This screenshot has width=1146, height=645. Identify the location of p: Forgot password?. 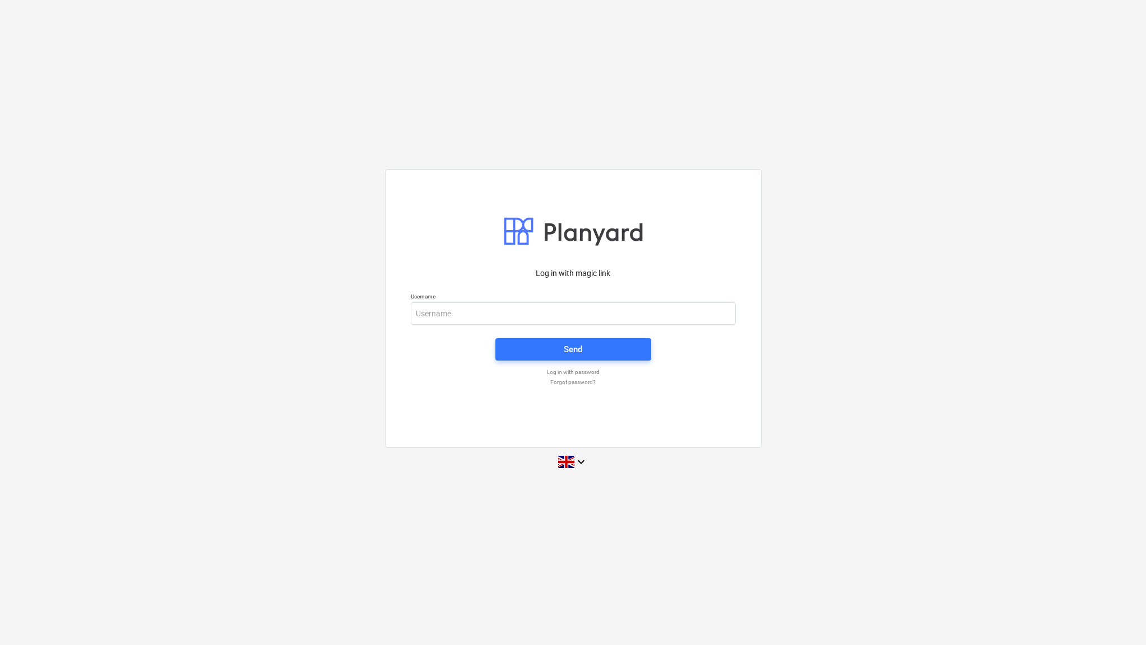
(573, 382).